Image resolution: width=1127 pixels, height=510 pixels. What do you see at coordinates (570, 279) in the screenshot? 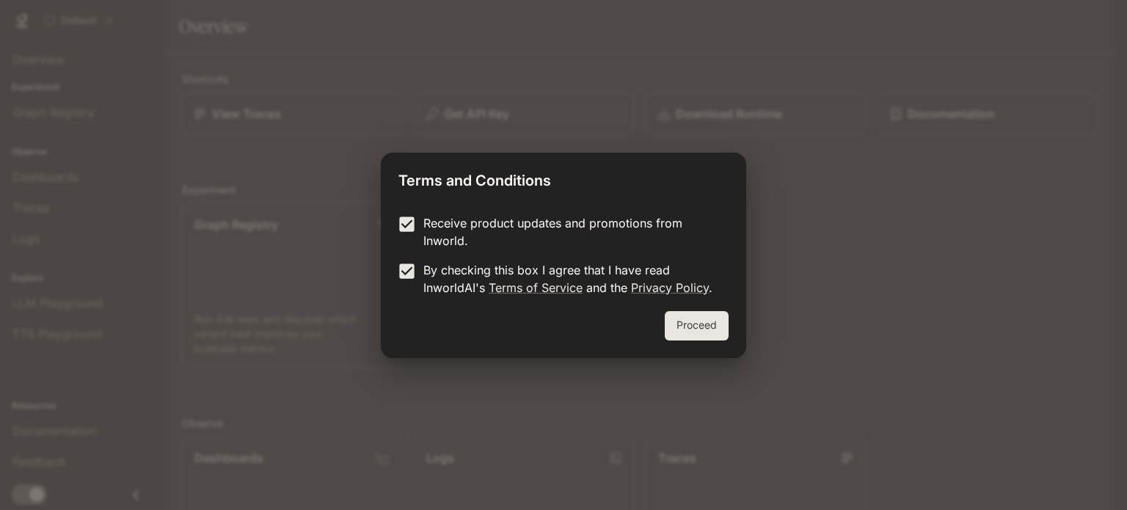
I see `p: By checking this box I agree that I have read InworldAI's and the .` at bounding box center [570, 279].